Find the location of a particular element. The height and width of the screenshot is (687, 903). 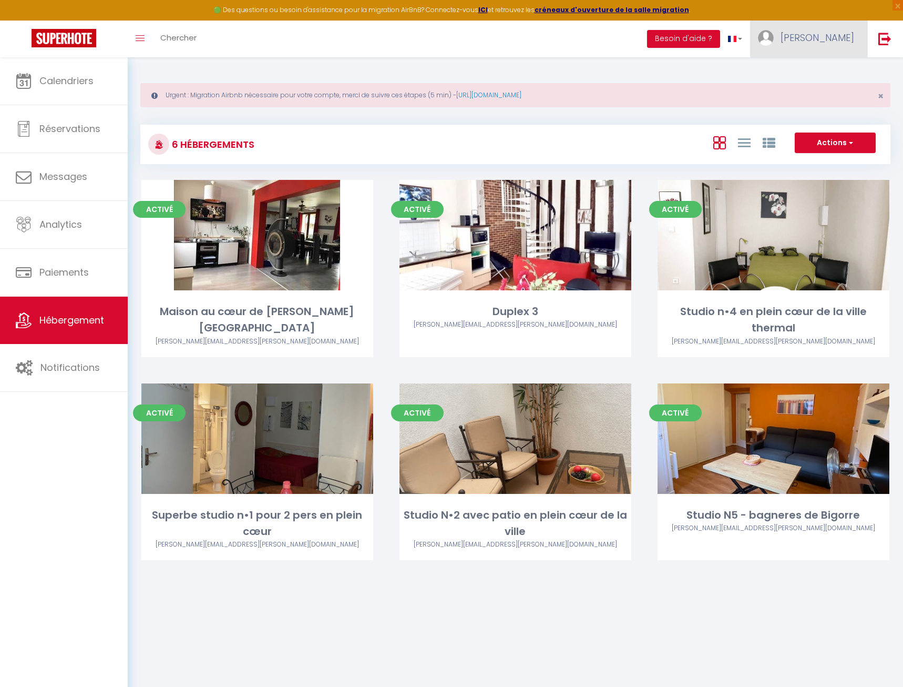

a: ICI is located at coordinates (483, 9).